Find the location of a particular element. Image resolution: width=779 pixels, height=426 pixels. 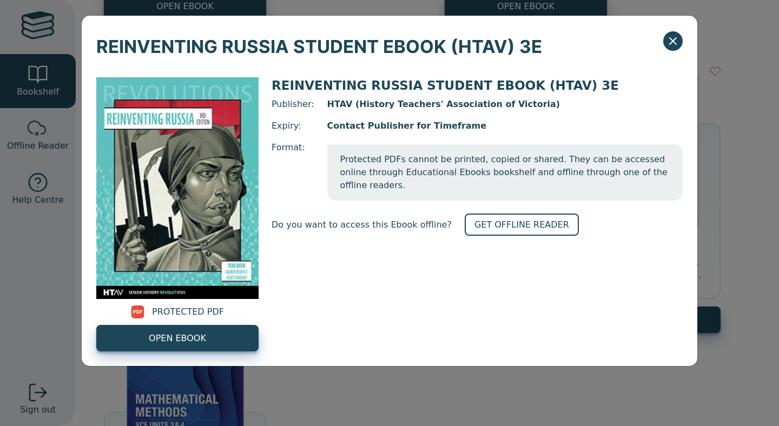

img: b31db597-0cae-eb11-a9a3-0272d098c78b.jpg is located at coordinates (177, 188).